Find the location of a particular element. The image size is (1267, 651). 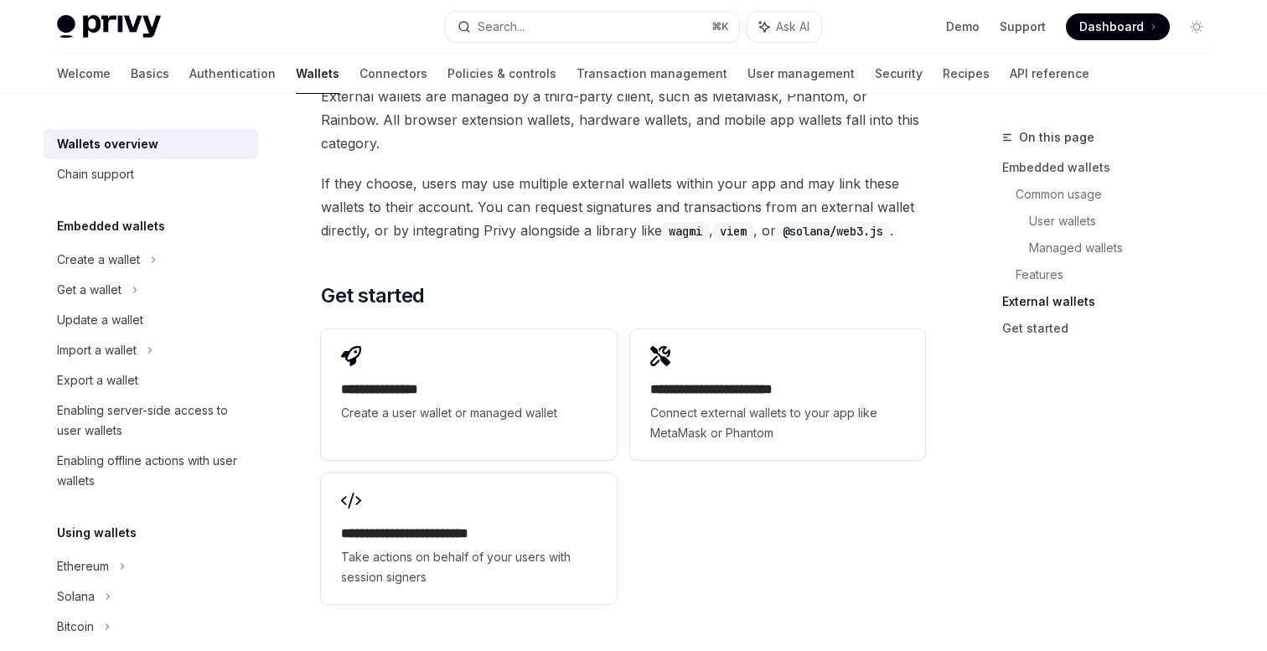

a: Transaction management is located at coordinates (652, 74).